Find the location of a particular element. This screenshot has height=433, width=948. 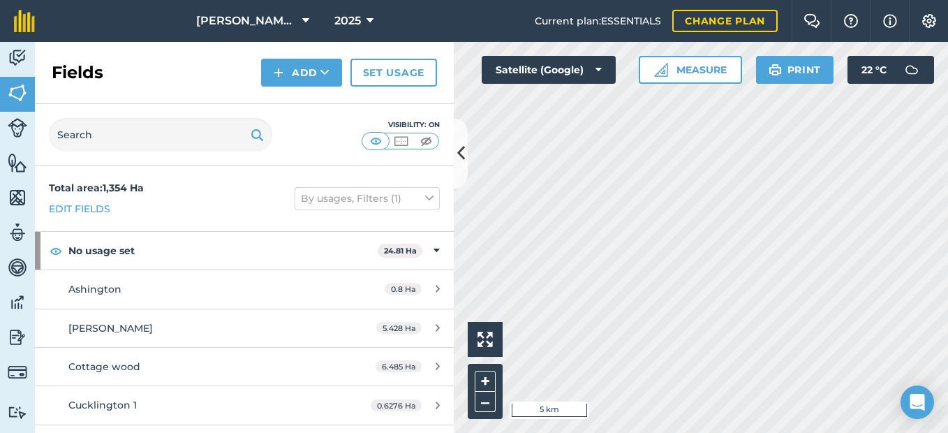

span: 0.6276 Ha is located at coordinates (396, 405).